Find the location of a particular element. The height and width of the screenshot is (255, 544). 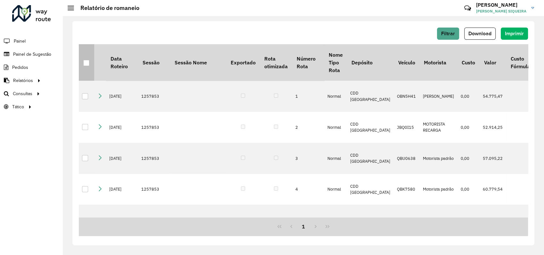

span: Painel de Sugestão is located at coordinates (32, 54).